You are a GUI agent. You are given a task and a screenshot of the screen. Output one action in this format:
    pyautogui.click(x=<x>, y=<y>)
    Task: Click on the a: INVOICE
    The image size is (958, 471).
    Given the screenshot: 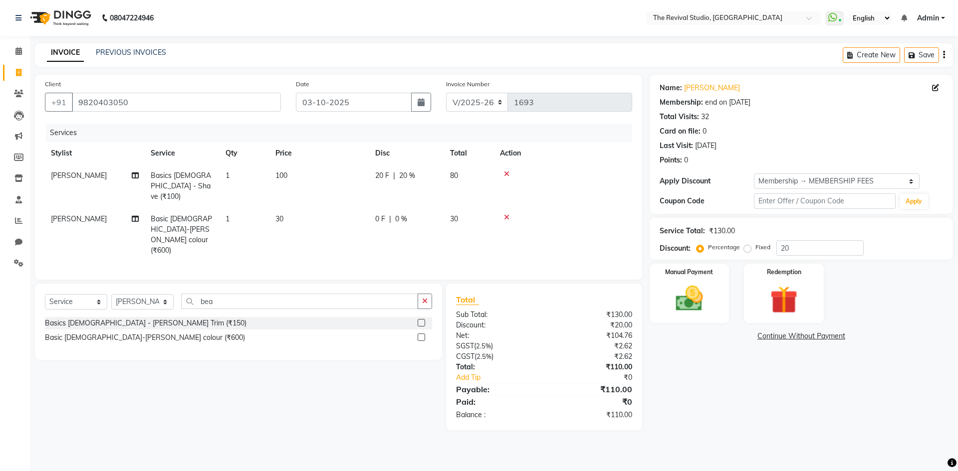 What is the action you would take?
    pyautogui.click(x=65, y=53)
    